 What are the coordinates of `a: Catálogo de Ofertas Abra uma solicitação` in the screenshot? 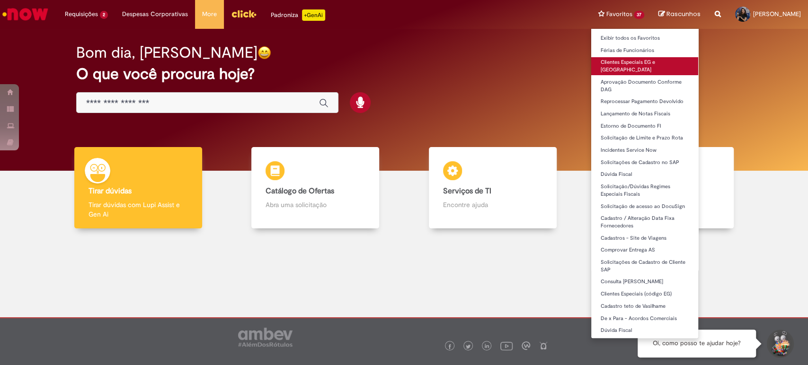 It's located at (315, 188).